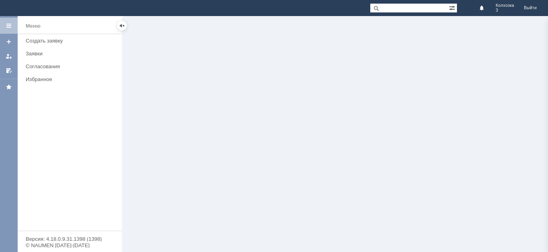 Image resolution: width=548 pixels, height=252 pixels. What do you see at coordinates (67, 79) in the screenshot?
I see `div: Избранное` at bounding box center [67, 79].